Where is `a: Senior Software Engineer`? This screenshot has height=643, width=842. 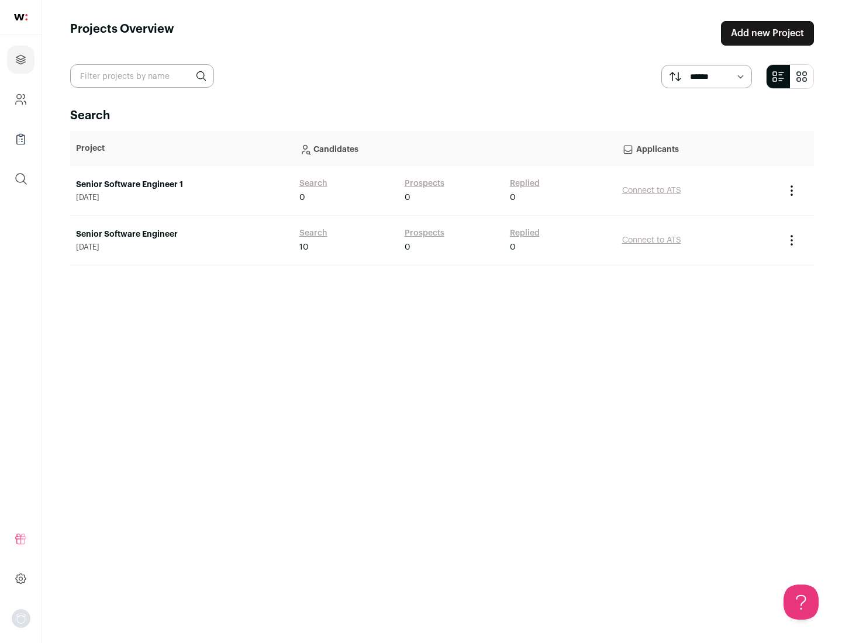
a: Senior Software Engineer is located at coordinates (182, 234).